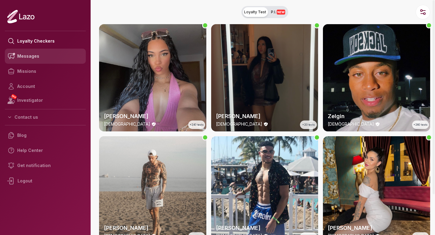 The width and height of the screenshot is (435, 235). Describe the element at coordinates (45, 71) in the screenshot. I see `a: Missions` at that location.